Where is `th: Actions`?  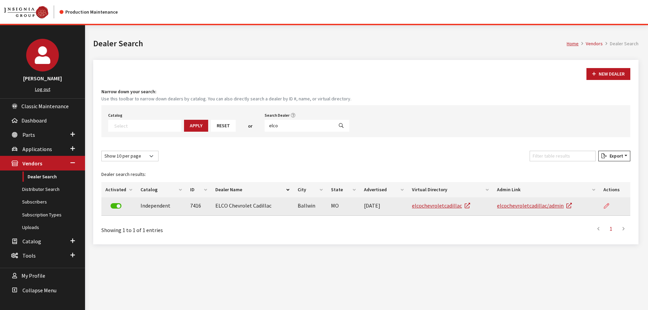
th: Actions is located at coordinates (615, 189).